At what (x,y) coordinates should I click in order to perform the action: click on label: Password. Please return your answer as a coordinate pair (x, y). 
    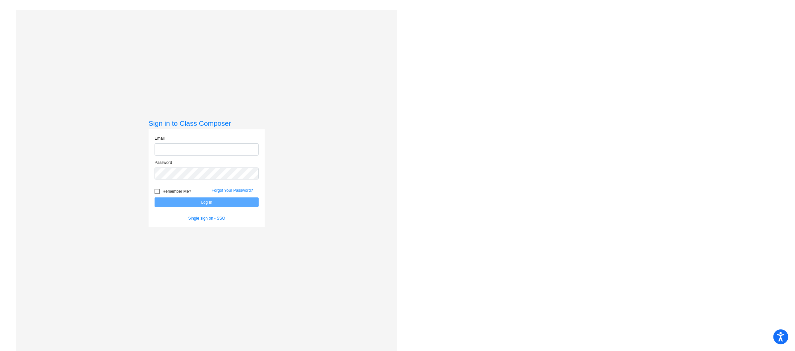
    Looking at the image, I should click on (163, 162).